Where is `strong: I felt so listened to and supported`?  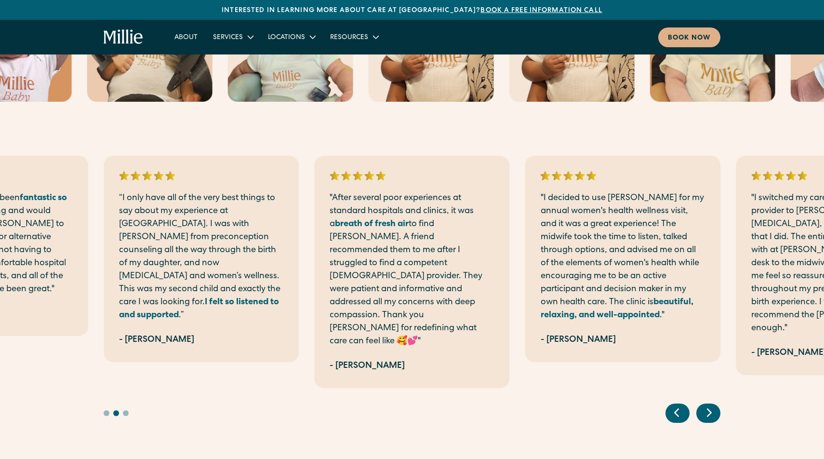
strong: I felt so listened to and supported is located at coordinates (199, 308).